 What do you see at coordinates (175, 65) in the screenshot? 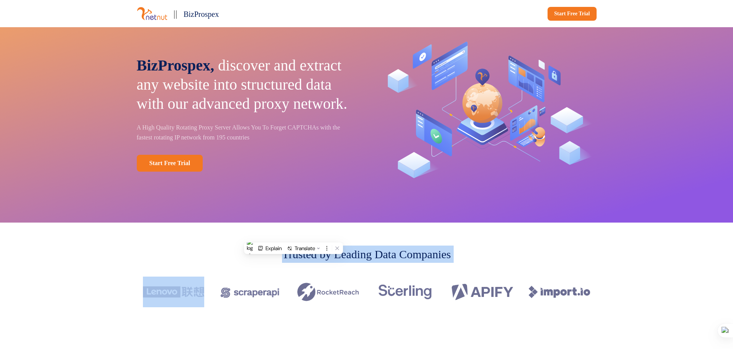
I see `span: BizProspex,` at bounding box center [175, 65].